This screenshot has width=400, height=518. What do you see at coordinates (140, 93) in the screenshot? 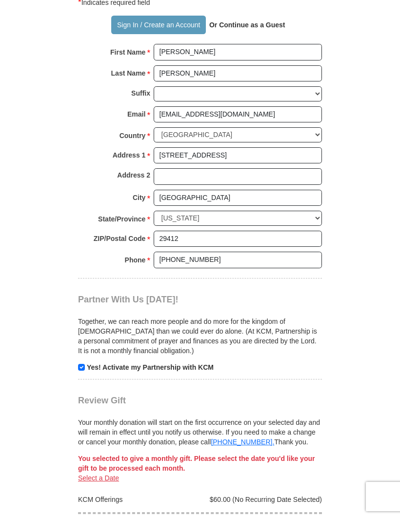
I see `strong: Suffix` at bounding box center [140, 93].